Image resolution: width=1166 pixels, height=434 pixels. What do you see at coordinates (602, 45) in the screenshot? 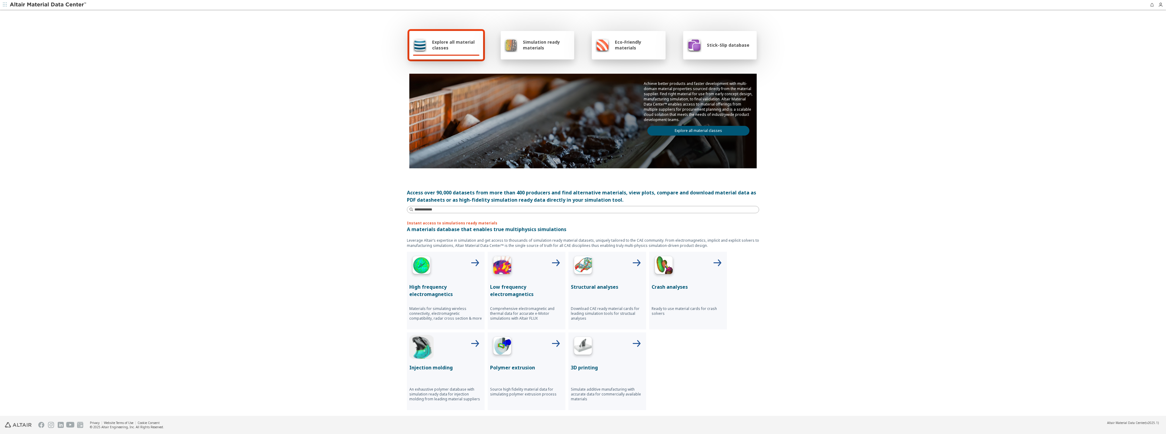
I see `img: Eco-Friendly materials` at bounding box center [602, 45].